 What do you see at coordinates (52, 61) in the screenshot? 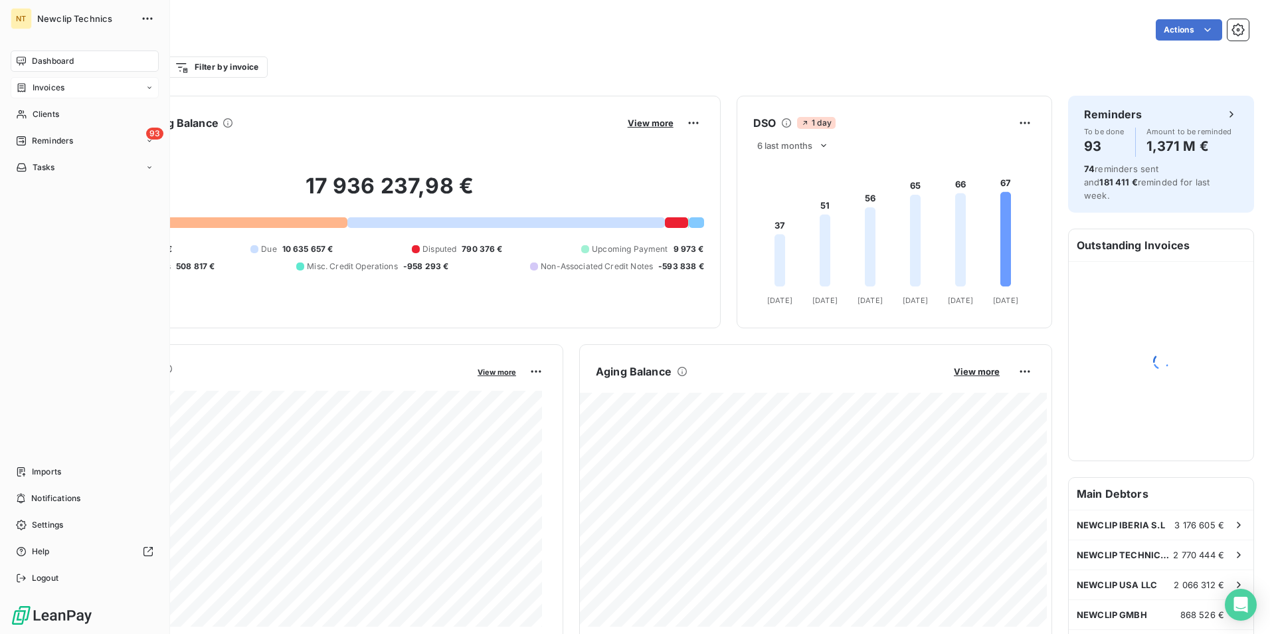
I see `span: Dashboard` at bounding box center [52, 61].